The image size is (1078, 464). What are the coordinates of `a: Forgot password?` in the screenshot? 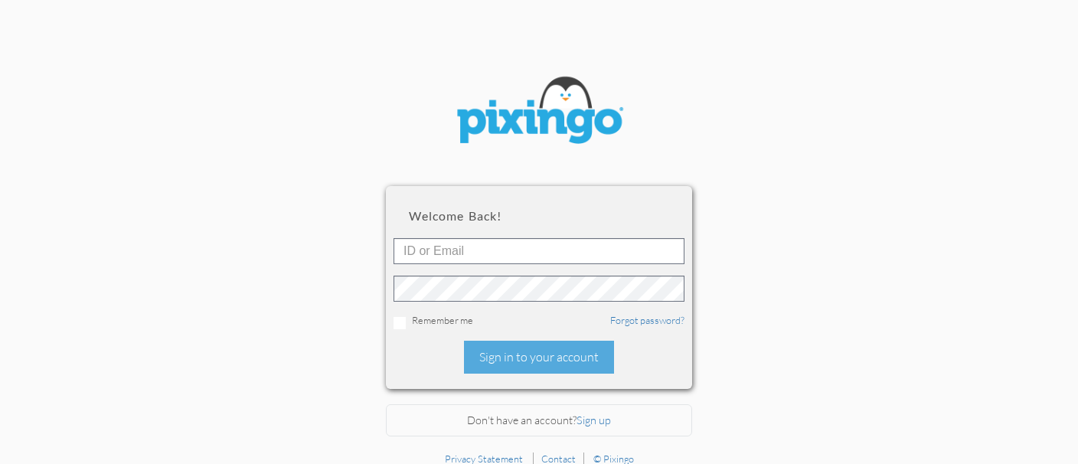 It's located at (647, 320).